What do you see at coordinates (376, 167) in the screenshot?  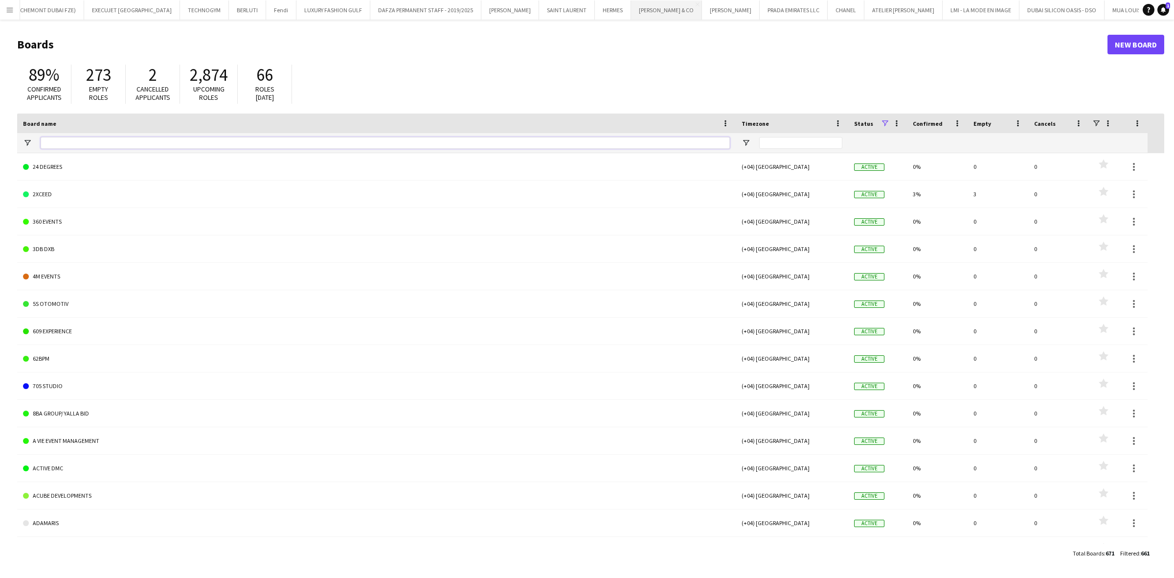 I see `a: 24 DEGREES` at bounding box center [376, 167].